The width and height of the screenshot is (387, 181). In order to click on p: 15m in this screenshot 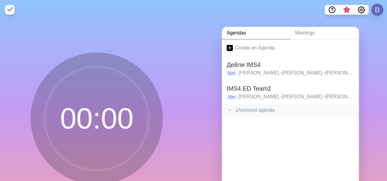, I will do `click(231, 97)`.